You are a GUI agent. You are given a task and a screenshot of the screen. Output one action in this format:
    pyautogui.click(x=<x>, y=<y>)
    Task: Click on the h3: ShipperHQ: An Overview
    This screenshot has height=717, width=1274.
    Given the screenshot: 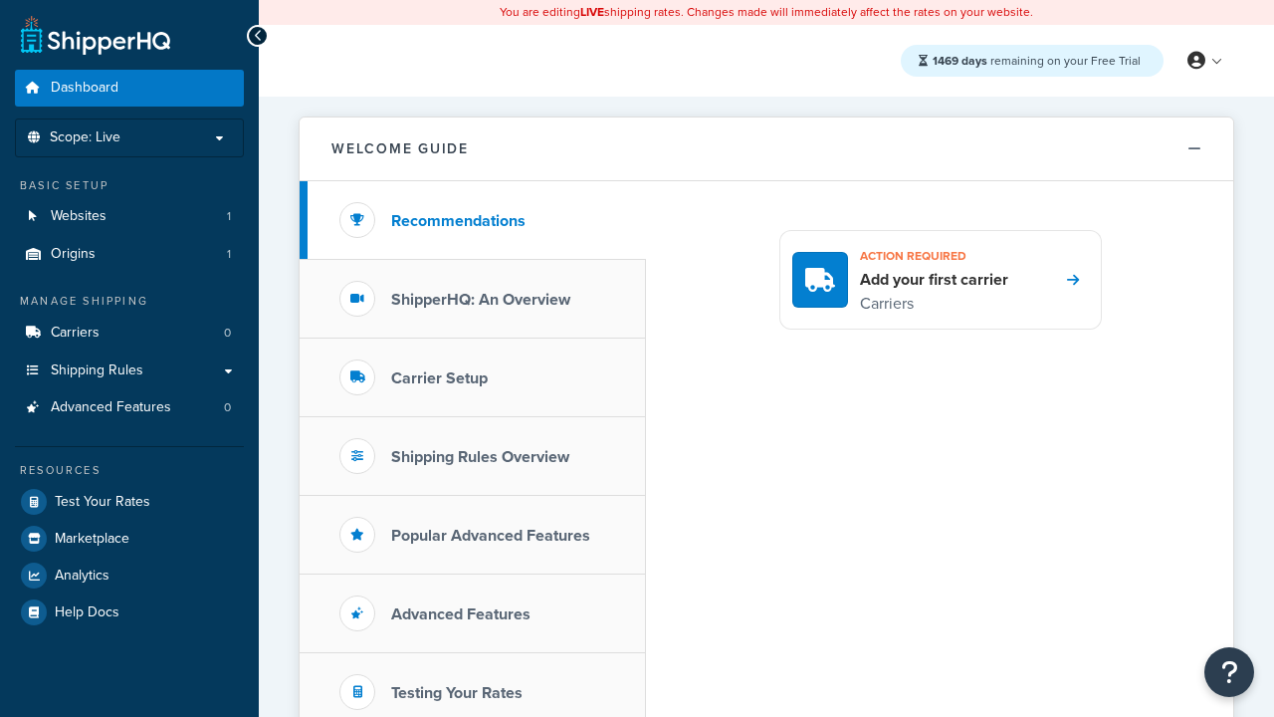 What is the action you would take?
    pyautogui.click(x=481, y=300)
    